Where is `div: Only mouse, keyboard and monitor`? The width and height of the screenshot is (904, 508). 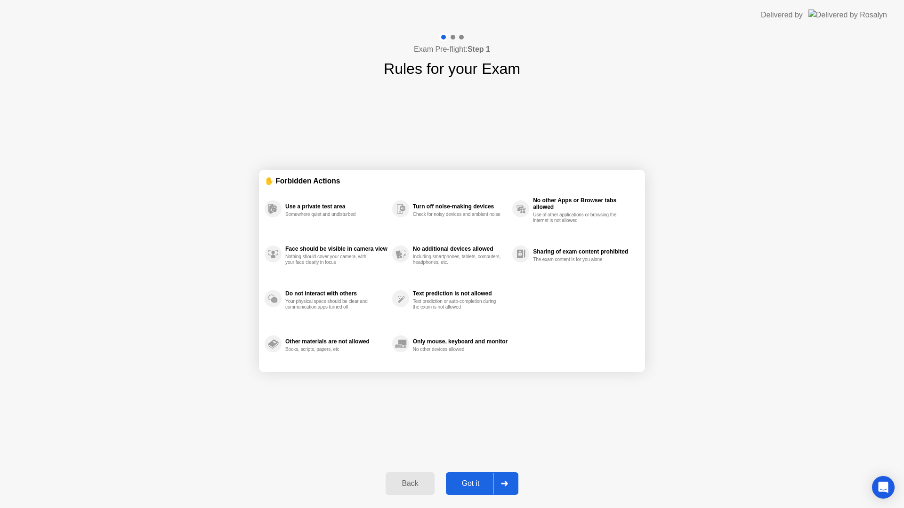
div: Only mouse, keyboard and monitor is located at coordinates (460, 342).